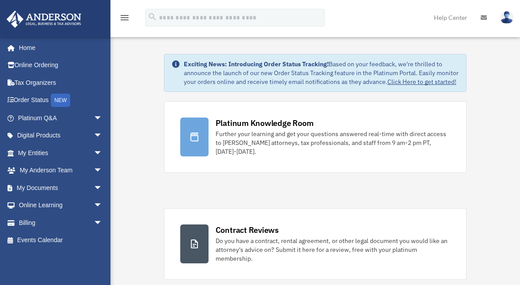 Image resolution: width=520 pixels, height=285 pixels. What do you see at coordinates (333, 250) in the screenshot?
I see `div: Do you have a contract, rental agreement, or other legal document you would like an attorney's ad...` at bounding box center [333, 250].